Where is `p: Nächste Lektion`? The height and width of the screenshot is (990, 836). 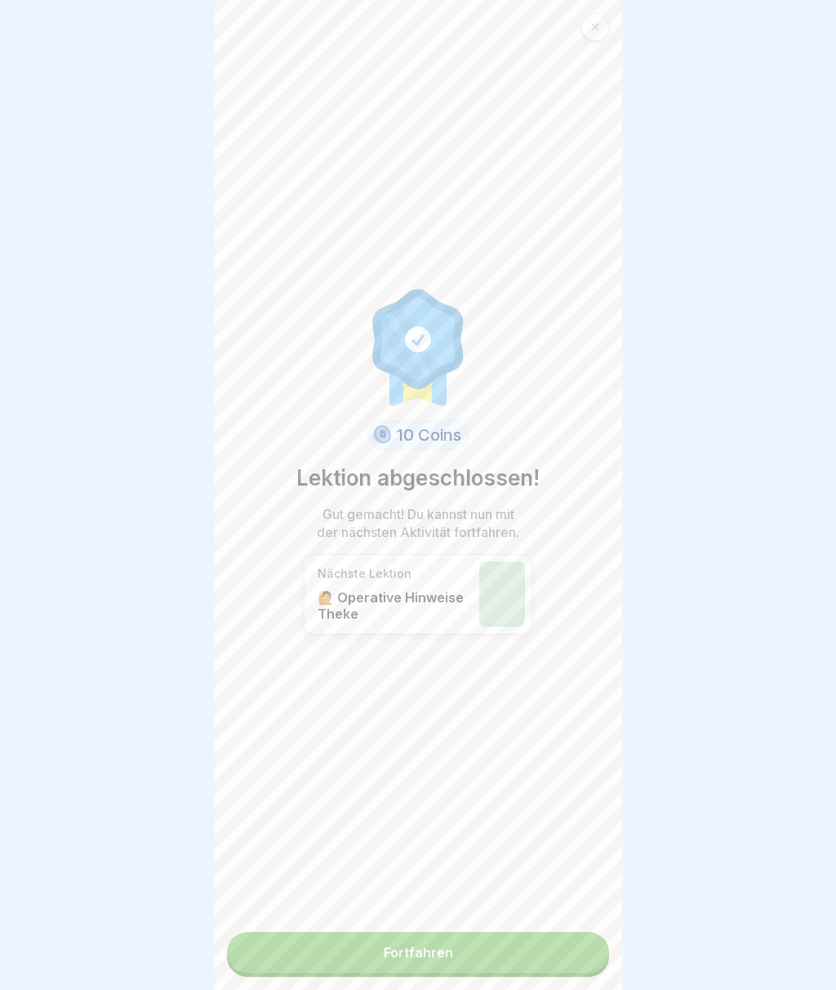
p: Nächste Lektion is located at coordinates (394, 574).